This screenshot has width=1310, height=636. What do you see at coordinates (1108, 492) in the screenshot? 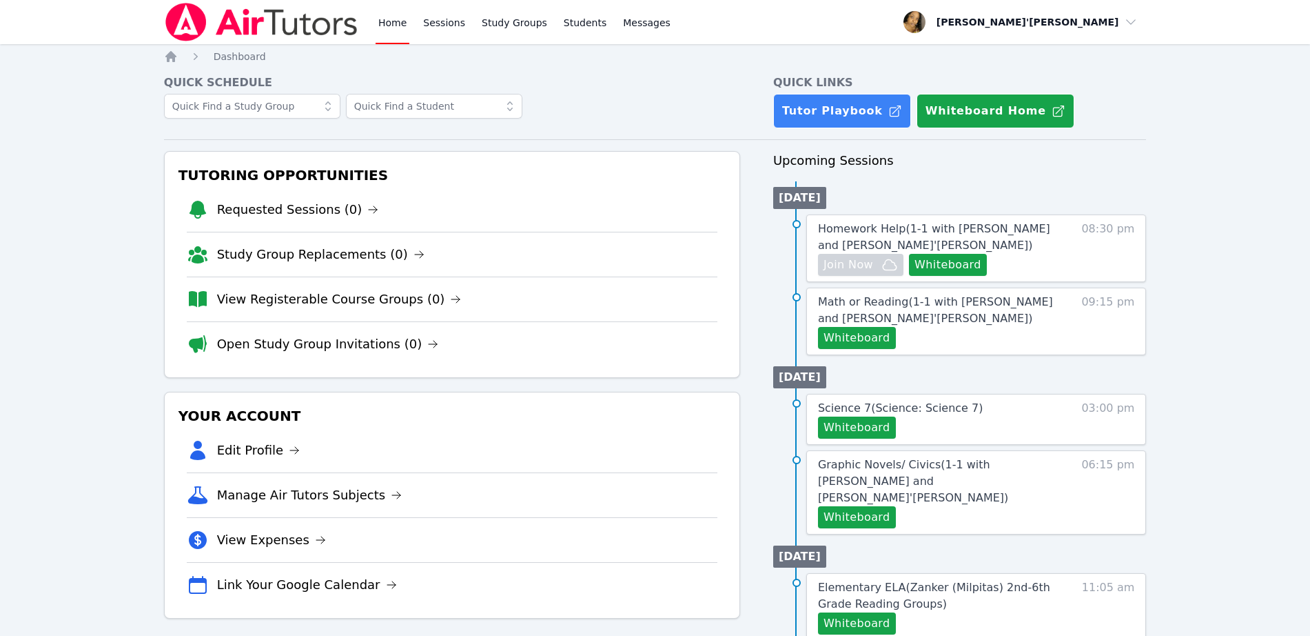
I see `span: 06:15 pm` at bounding box center [1108, 492].